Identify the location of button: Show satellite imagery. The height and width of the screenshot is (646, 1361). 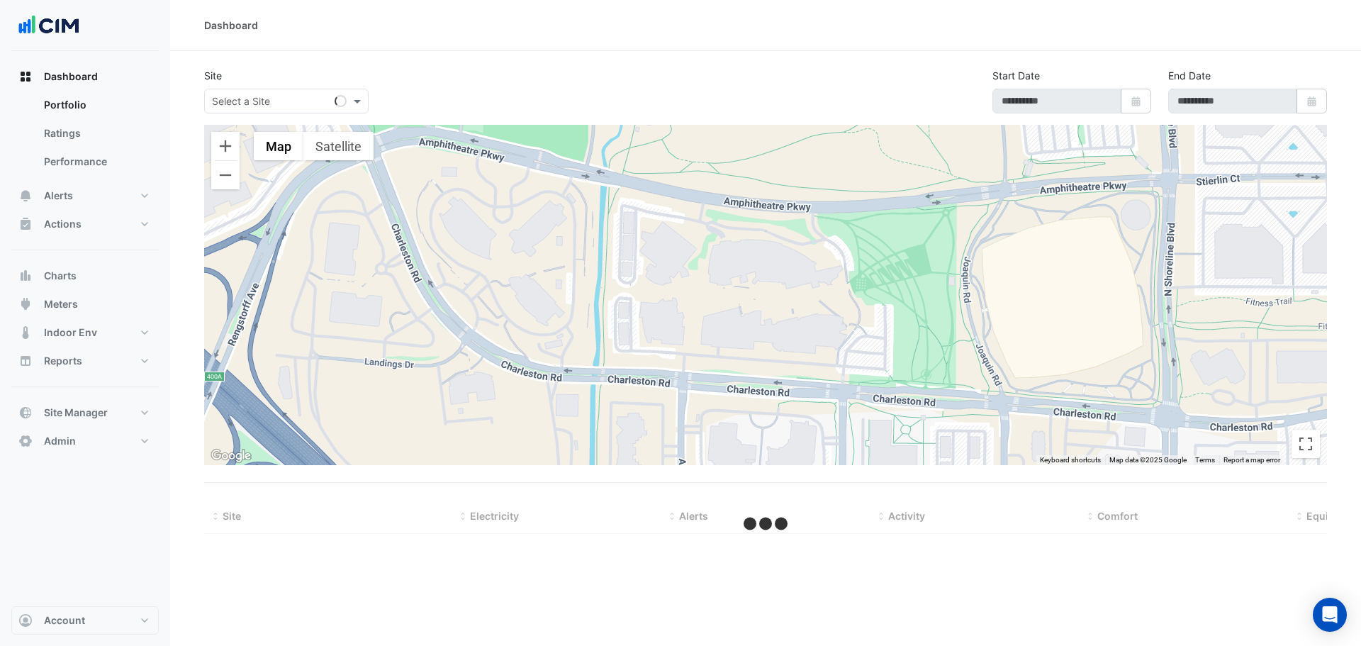
(338, 146).